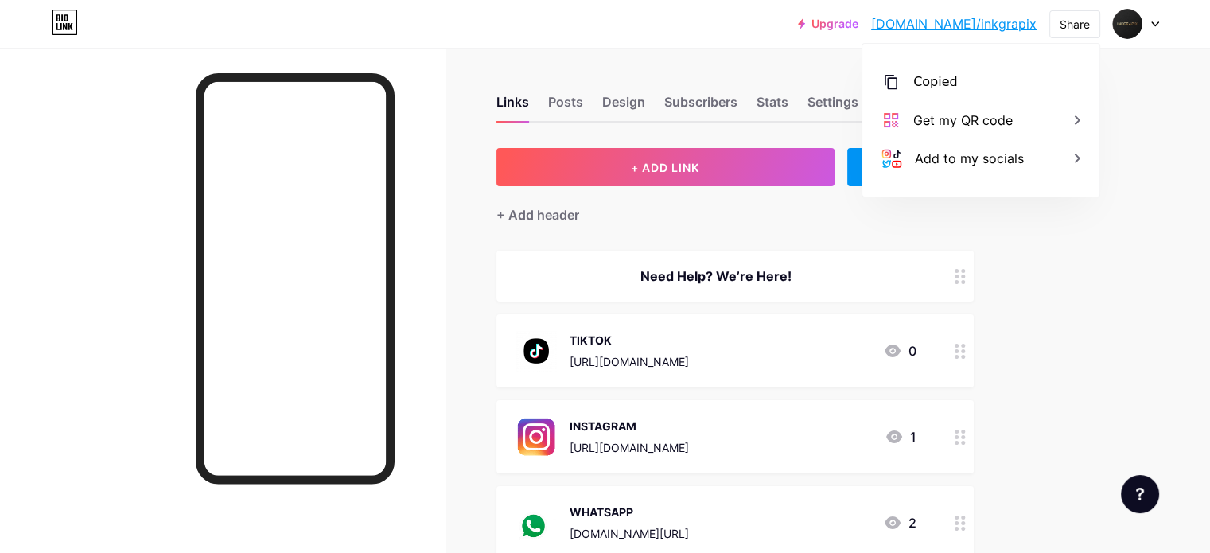  Describe the element at coordinates (512, 107) in the screenshot. I see `div: Links` at that location.